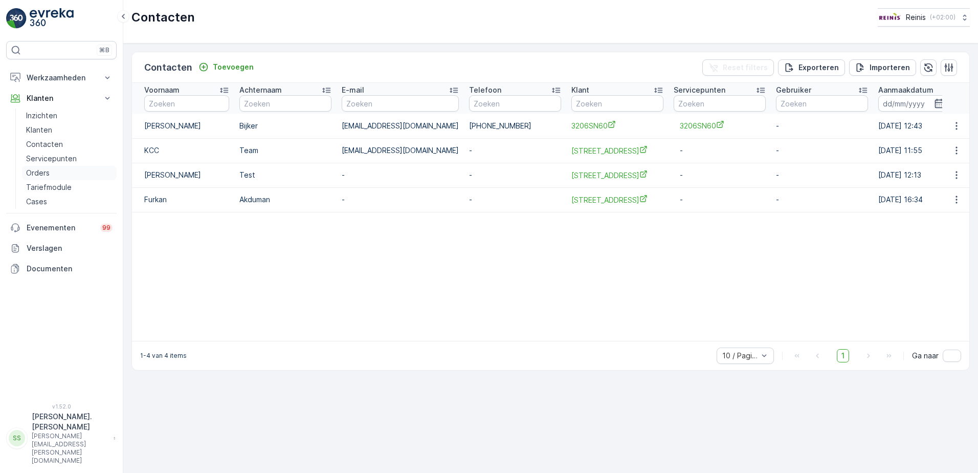 Image resolution: width=978 pixels, height=473 pixels. I want to click on p: E-mail, so click(353, 90).